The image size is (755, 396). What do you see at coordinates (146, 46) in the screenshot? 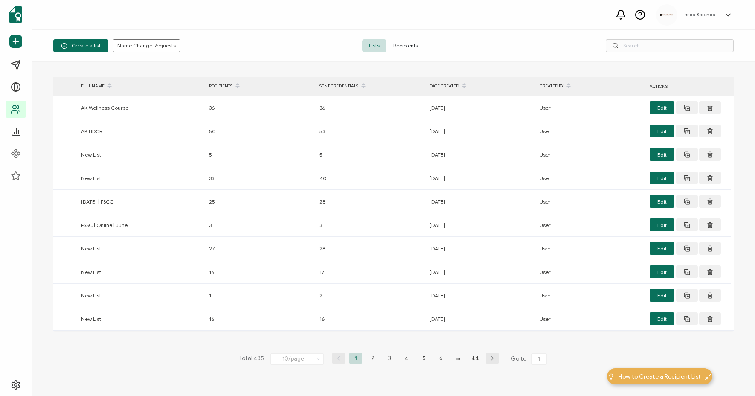
I see `button: Name Change Requests` at bounding box center [146, 46].